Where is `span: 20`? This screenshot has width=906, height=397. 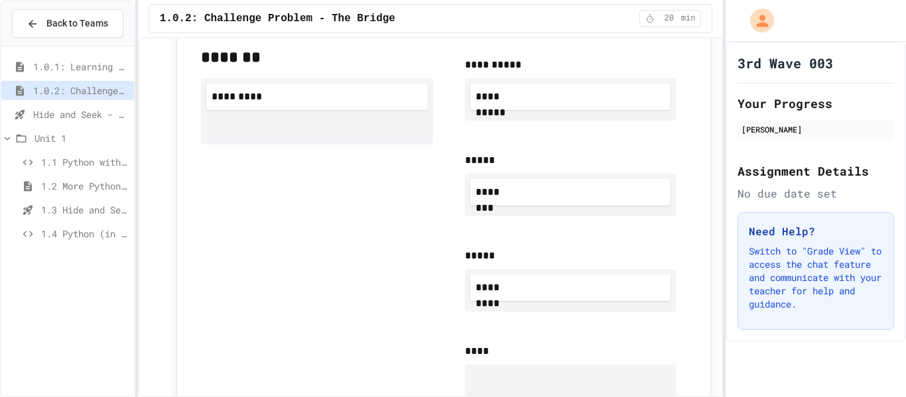
span: 20 is located at coordinates (669, 19).